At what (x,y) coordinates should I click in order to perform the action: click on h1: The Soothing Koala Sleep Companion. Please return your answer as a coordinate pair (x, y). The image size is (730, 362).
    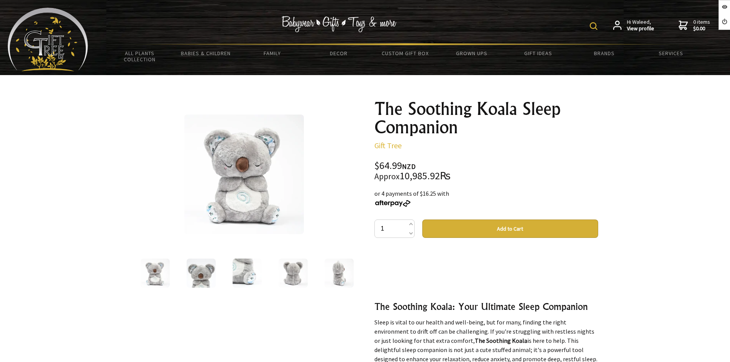
    Looking at the image, I should click on (486, 118).